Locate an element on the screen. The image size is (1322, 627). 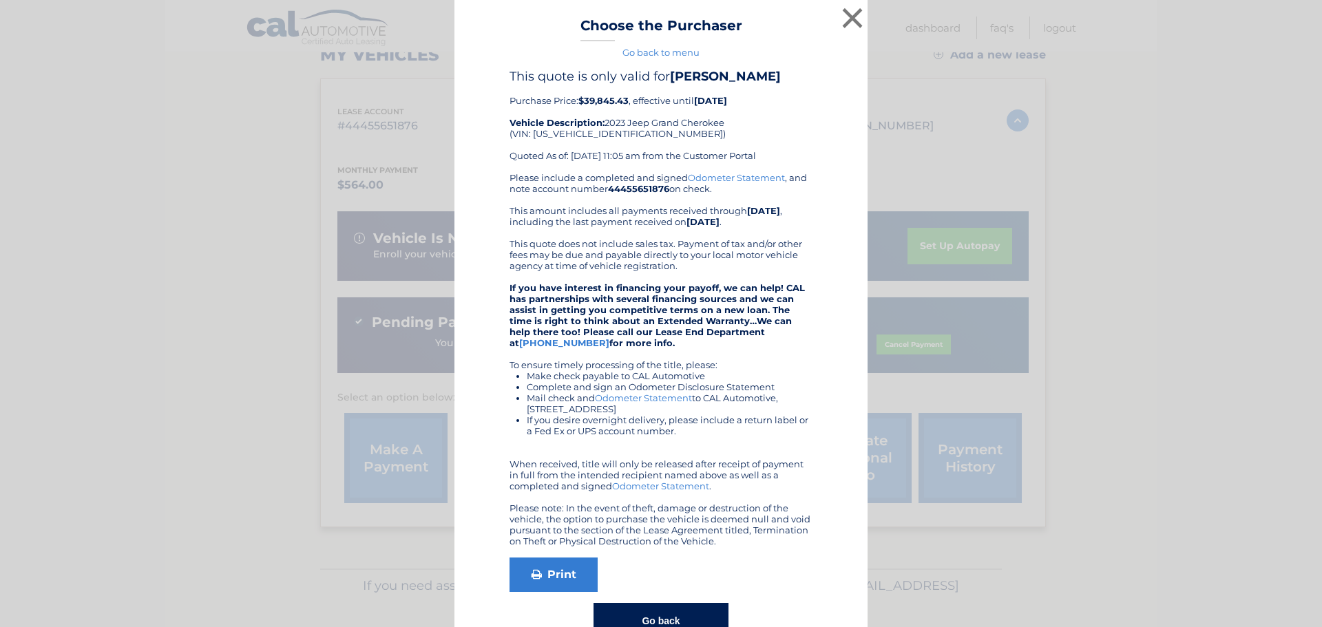
h4: This quote is only valid for is located at coordinates (661, 76).